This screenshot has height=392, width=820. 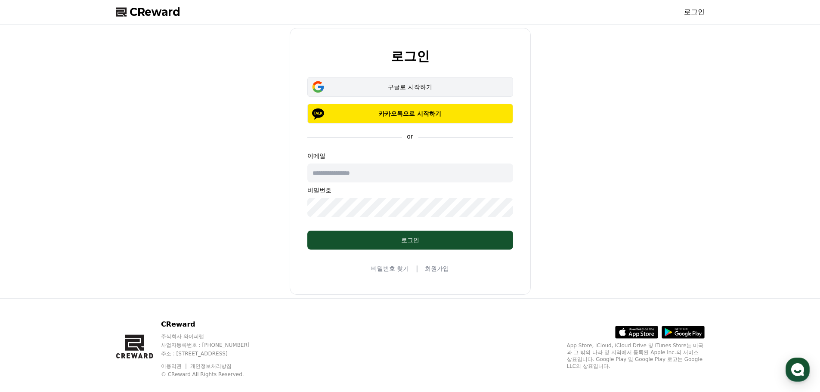 What do you see at coordinates (30, 284) in the screenshot?
I see `a: 홈` at bounding box center [30, 284].